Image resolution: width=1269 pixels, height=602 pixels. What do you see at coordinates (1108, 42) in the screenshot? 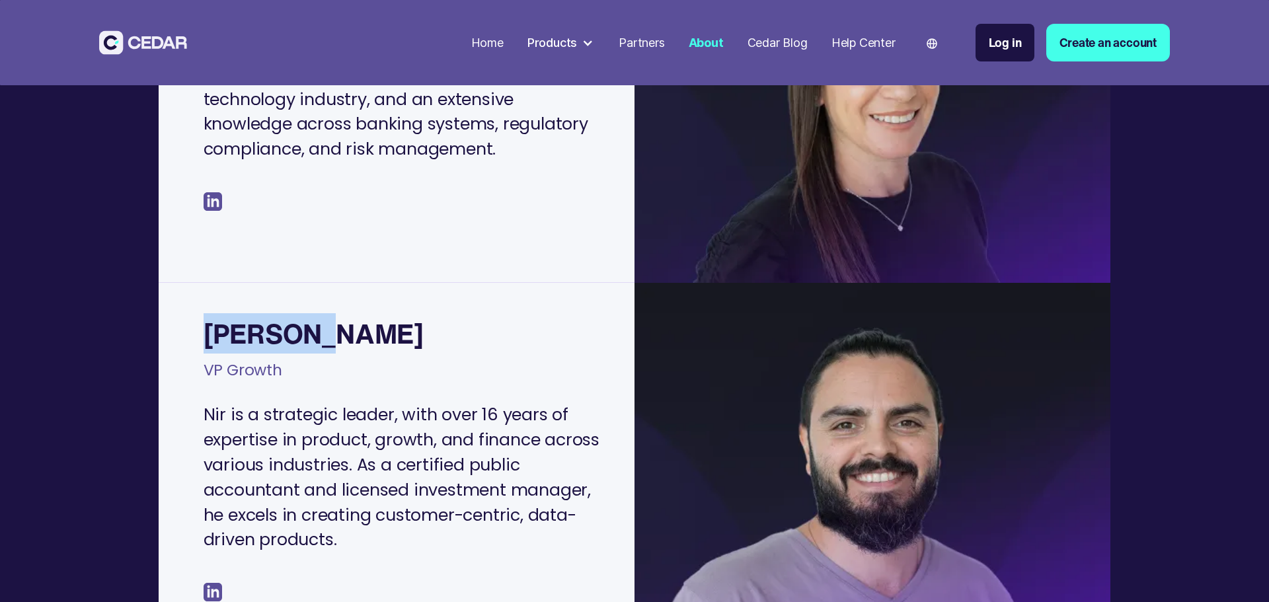
I see `a: Create an account` at bounding box center [1108, 42].